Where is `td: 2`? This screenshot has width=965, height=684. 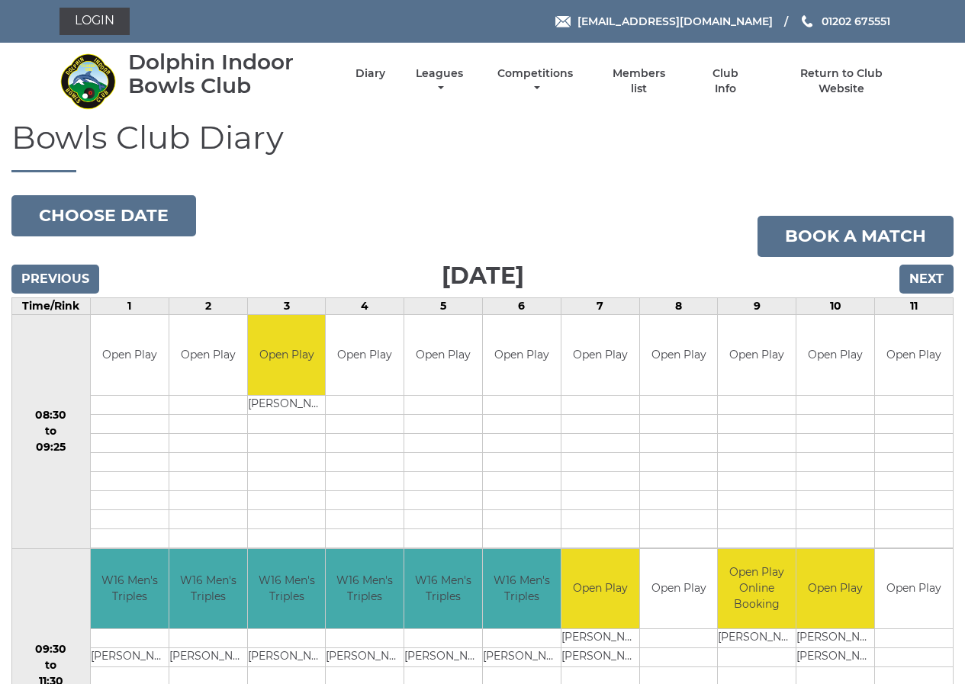
td: 2 is located at coordinates (207, 307).